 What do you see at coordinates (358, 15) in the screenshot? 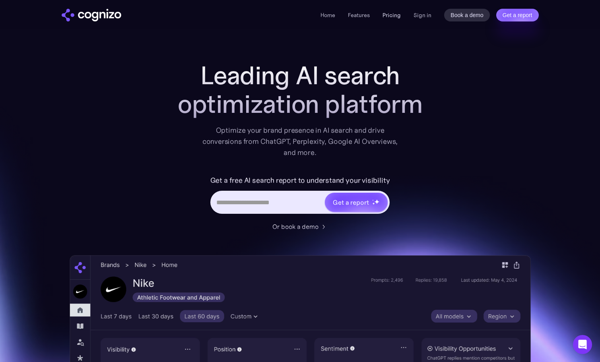
I see `a: Features` at bounding box center [358, 15].